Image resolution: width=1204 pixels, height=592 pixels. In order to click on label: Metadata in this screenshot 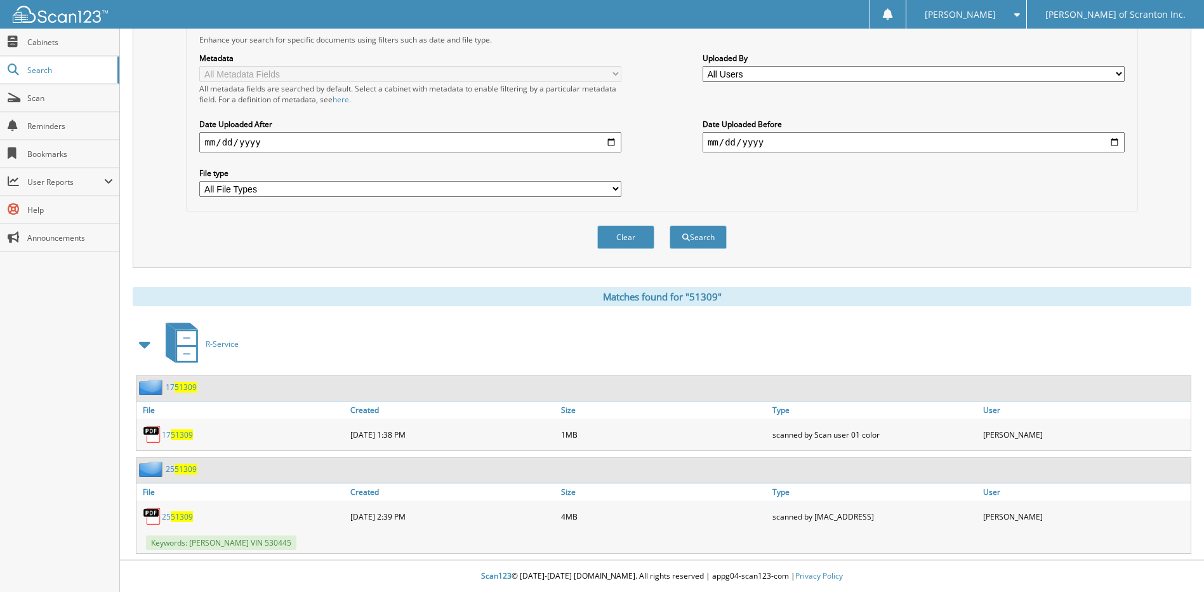, I will do `click(410, 58)`.